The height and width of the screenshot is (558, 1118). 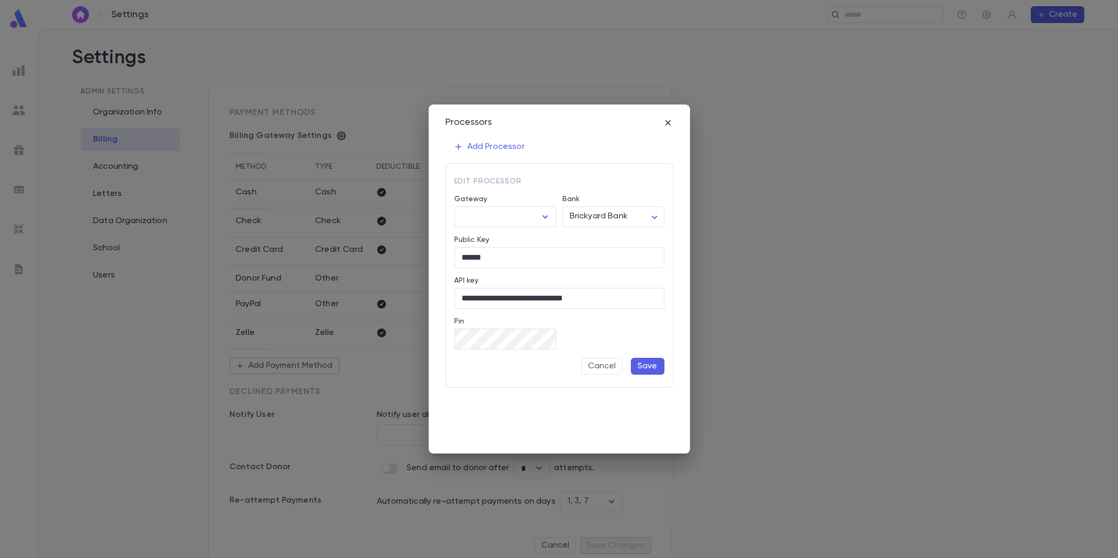 I want to click on label: Pin, so click(x=459, y=321).